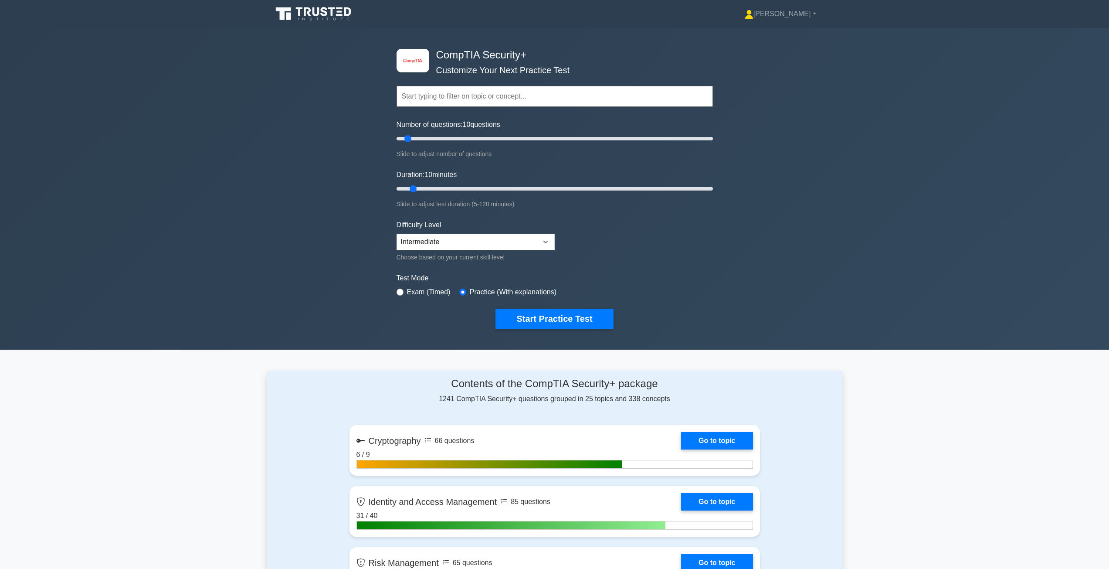 The image size is (1109, 569). I want to click on label: Difficulty Level, so click(419, 225).